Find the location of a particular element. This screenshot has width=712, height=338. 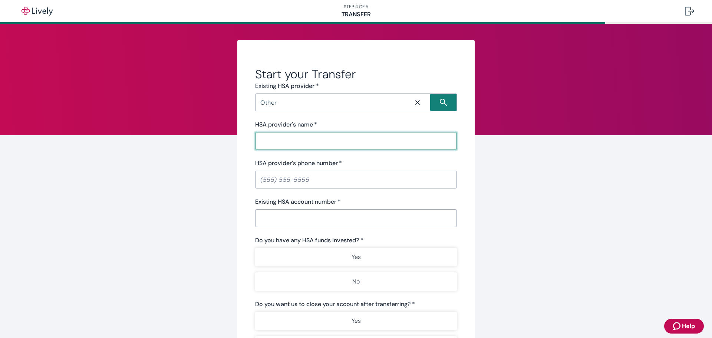

label: Do you have any HSA funds invested? * is located at coordinates (309, 240).